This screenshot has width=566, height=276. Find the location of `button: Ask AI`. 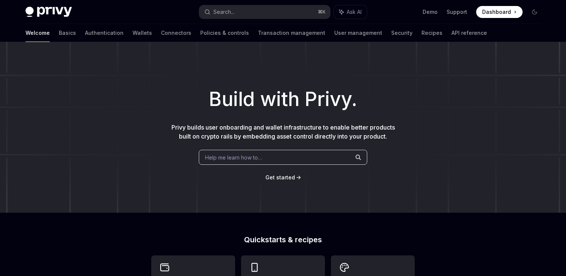

button: Ask AI is located at coordinates (350, 12).